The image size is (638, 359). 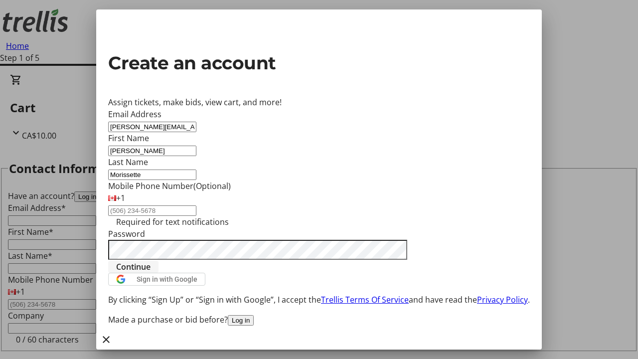 What do you see at coordinates (319, 319) in the screenshot?
I see `div: Made a purchase or bid before?` at bounding box center [319, 319].